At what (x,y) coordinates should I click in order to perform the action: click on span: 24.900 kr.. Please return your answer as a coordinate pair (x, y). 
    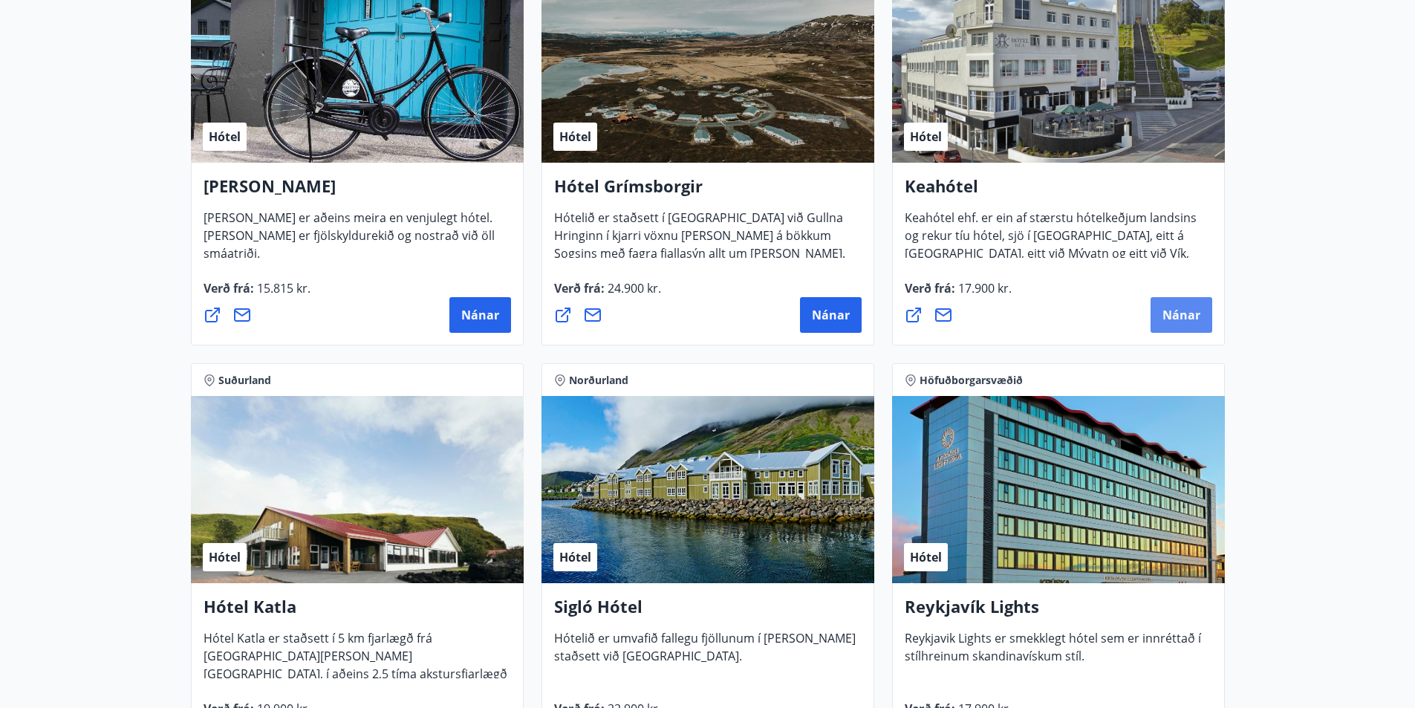
    Looking at the image, I should click on (633, 288).